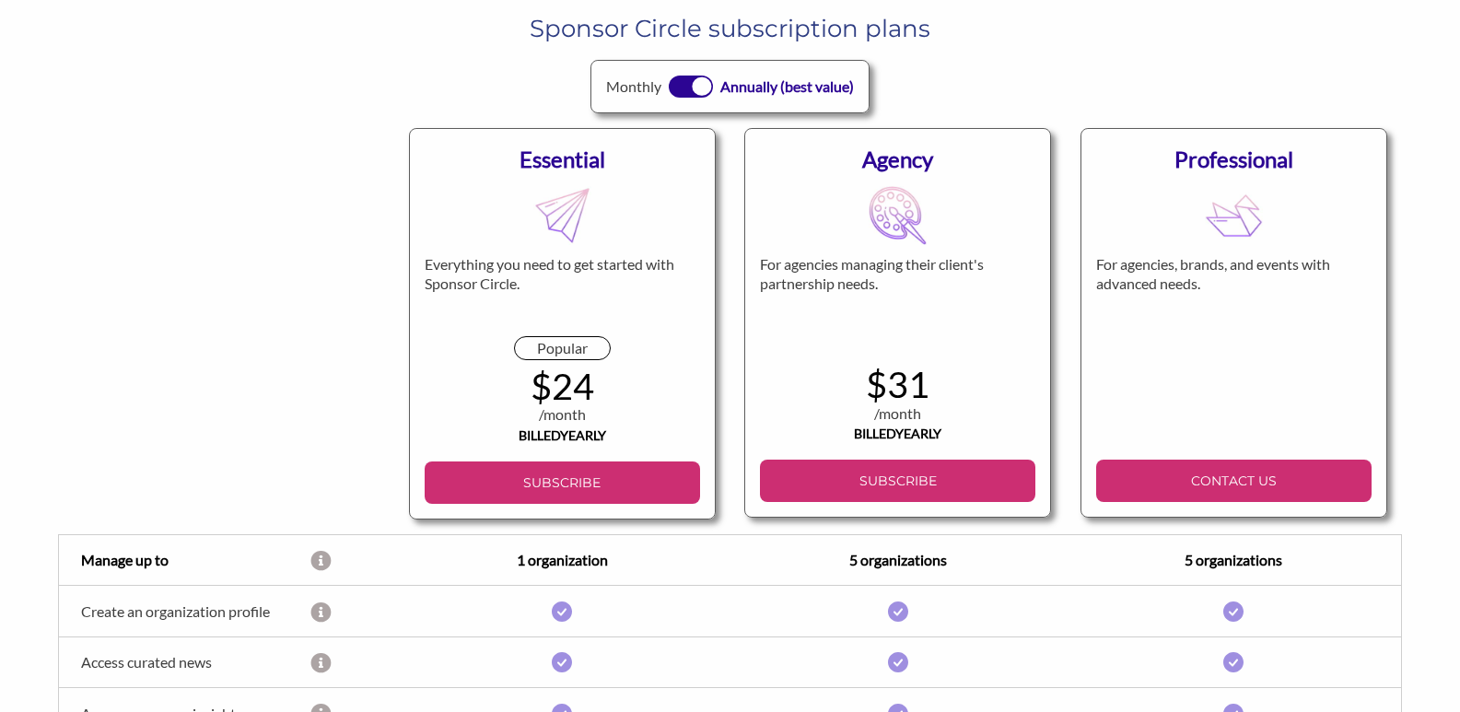  Describe the element at coordinates (1233, 215) in the screenshot. I see `img: MDB8YWNjdF8xRVMyQnVKcDI4S0FlS2M5fGZsX2xpdmVfemZLY1VLQ1l3QUkzM2FycUE0M0ZwaXNX00M5cMylX0` at that location.